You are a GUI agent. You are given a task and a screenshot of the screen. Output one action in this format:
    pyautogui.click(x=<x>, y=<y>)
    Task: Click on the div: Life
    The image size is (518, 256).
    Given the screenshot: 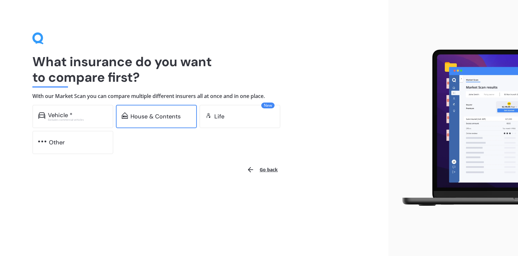 What is the action you would take?
    pyautogui.click(x=219, y=116)
    